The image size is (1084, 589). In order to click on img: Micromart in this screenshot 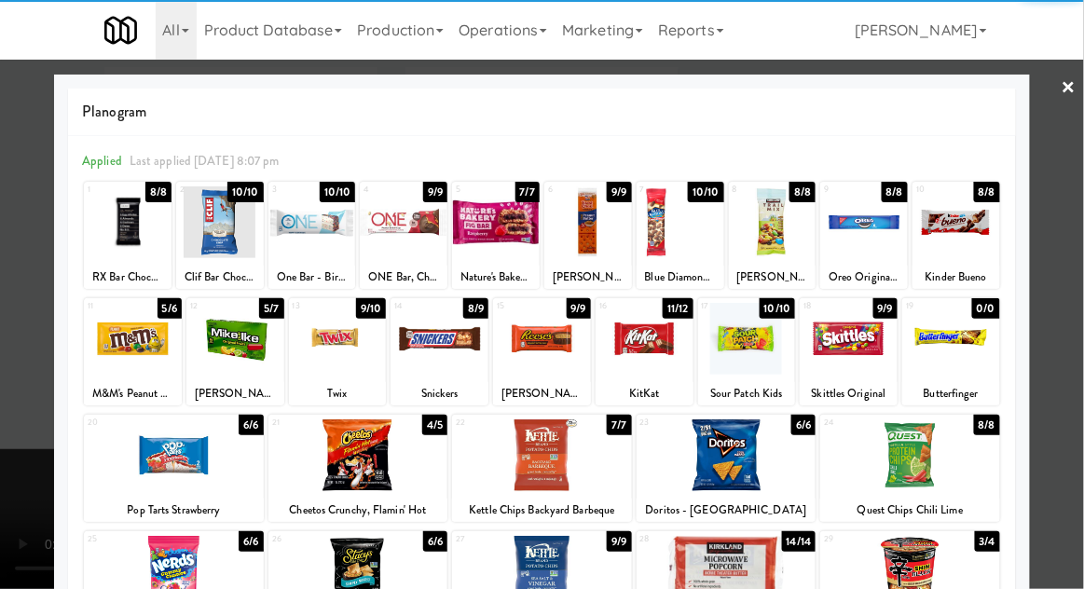, I will do `click(120, 30)`.